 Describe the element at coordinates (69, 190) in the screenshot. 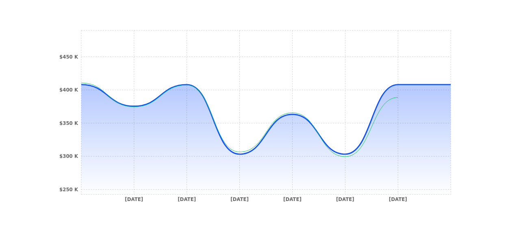

I see `tspan: $250 K` at that location.